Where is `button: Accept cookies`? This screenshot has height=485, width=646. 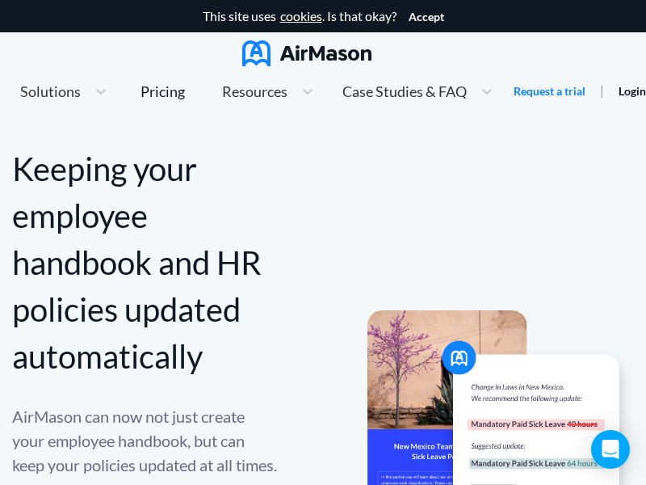
button: Accept cookies is located at coordinates (426, 17).